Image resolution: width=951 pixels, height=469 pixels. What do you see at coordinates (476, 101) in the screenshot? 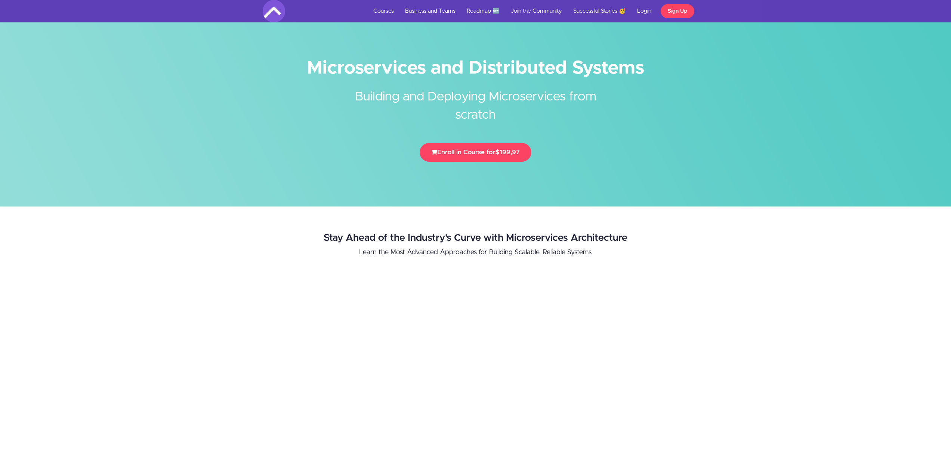
I see `h2: Building and Deploying Microservices from scratch` at bounding box center [476, 101].